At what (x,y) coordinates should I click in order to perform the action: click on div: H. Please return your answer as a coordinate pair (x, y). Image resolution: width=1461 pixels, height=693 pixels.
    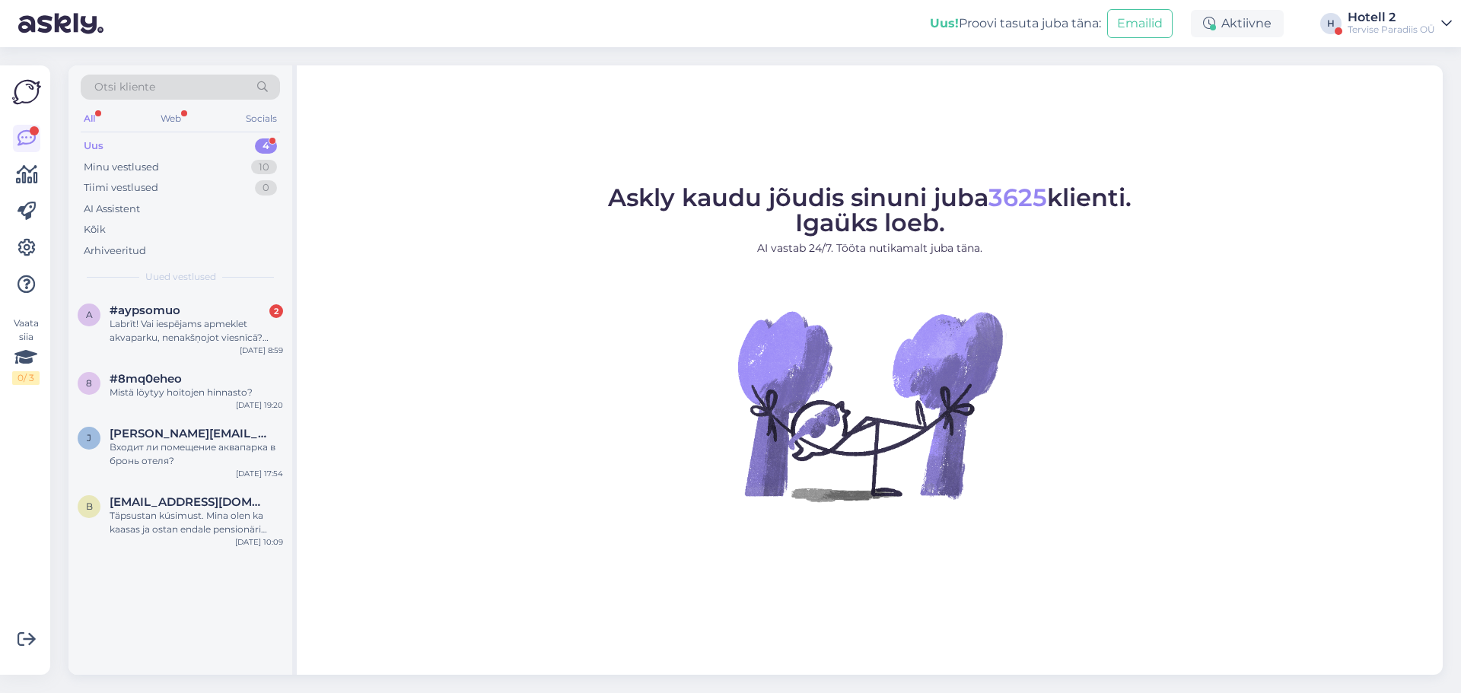
    Looking at the image, I should click on (1331, 24).